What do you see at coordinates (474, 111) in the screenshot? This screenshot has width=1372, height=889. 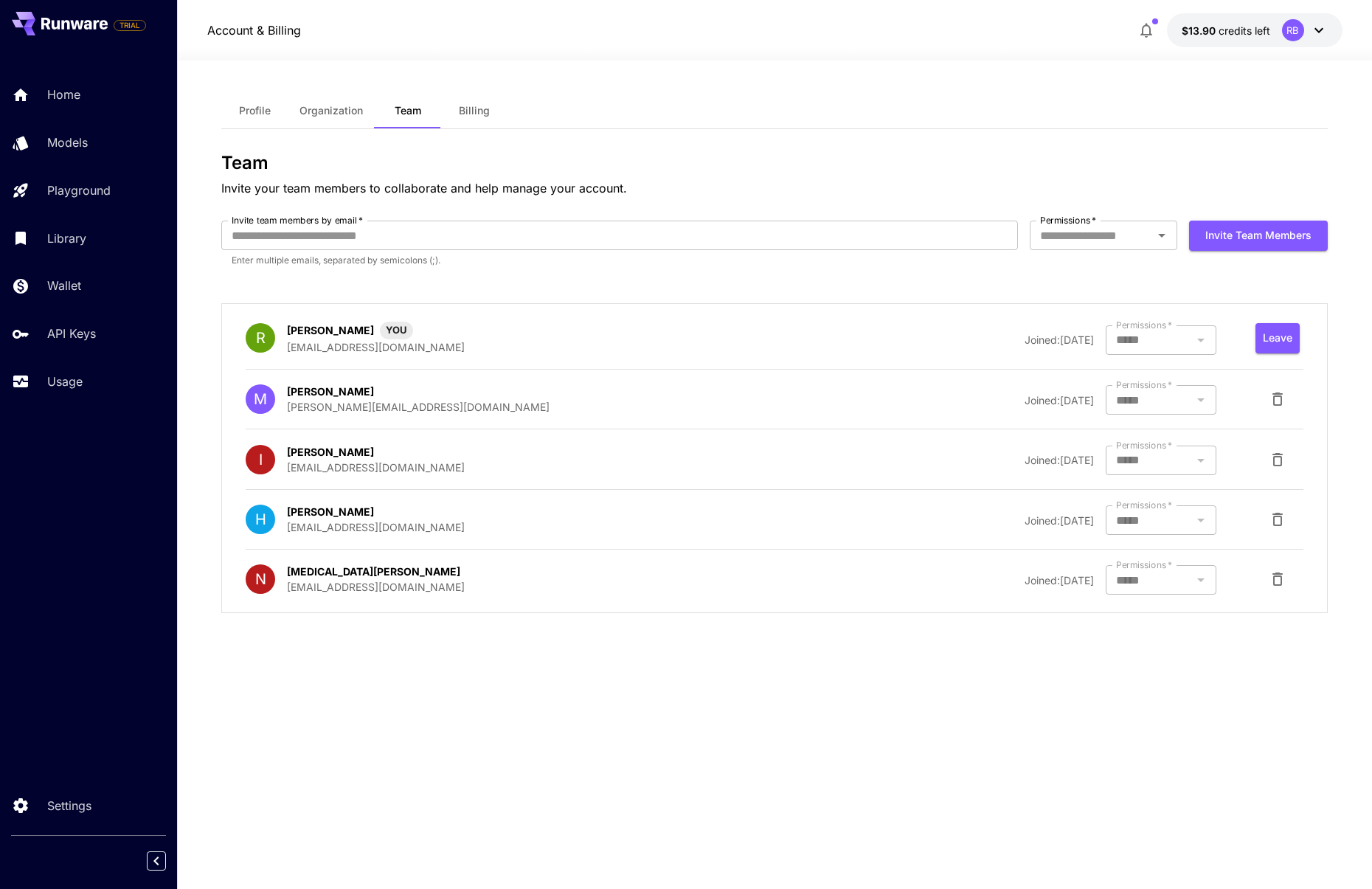 I see `span: Billing` at bounding box center [474, 111].